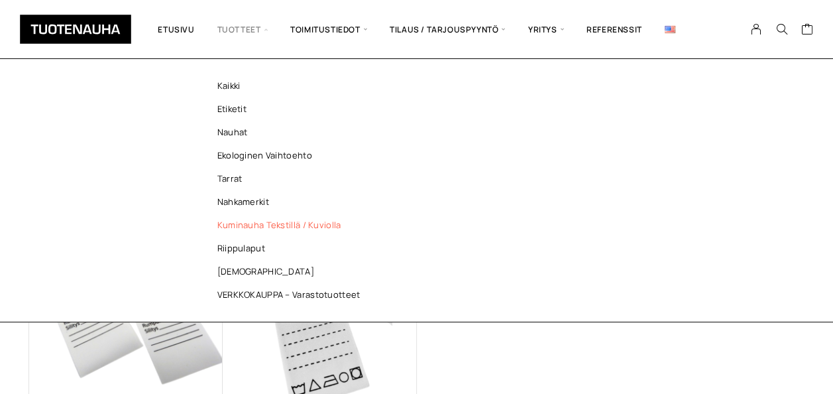 This screenshot has height=394, width=833. I want to click on a: My Account, so click(756, 29).